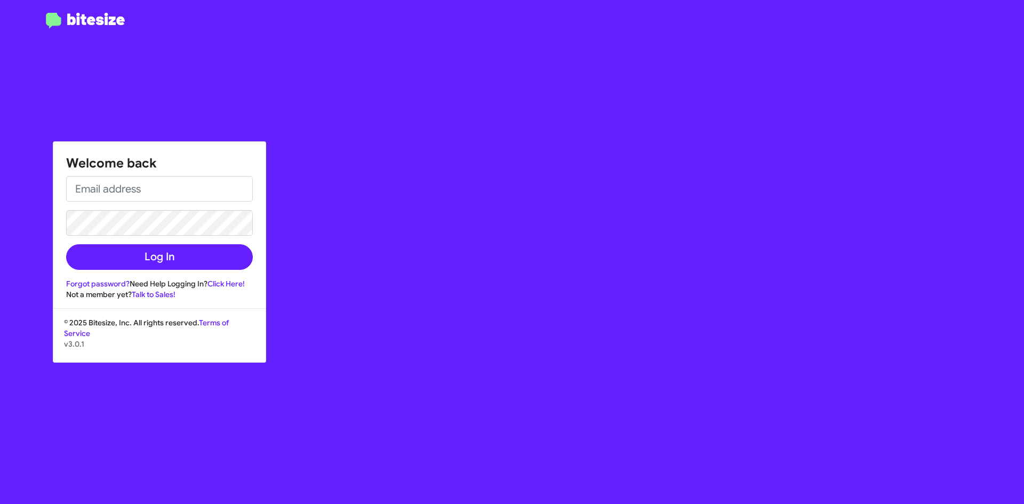 The image size is (1024, 504). Describe the element at coordinates (159, 284) in the screenshot. I see `div: Need Help Logging In?` at that location.